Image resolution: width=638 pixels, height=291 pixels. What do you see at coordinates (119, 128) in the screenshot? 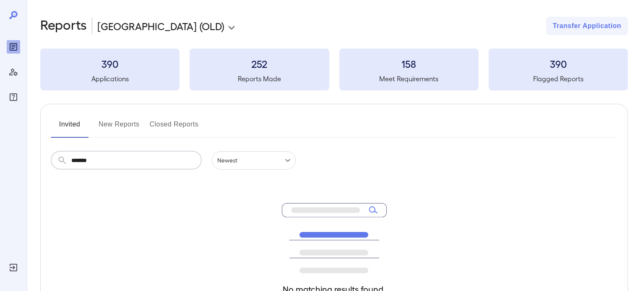
I see `button: New Reports` at bounding box center [119, 128].